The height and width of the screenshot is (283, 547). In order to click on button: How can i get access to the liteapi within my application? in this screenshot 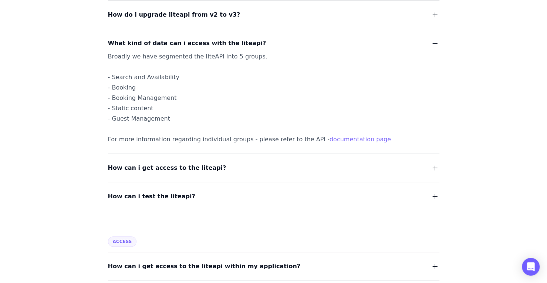, I will do `click(274, 266)`.